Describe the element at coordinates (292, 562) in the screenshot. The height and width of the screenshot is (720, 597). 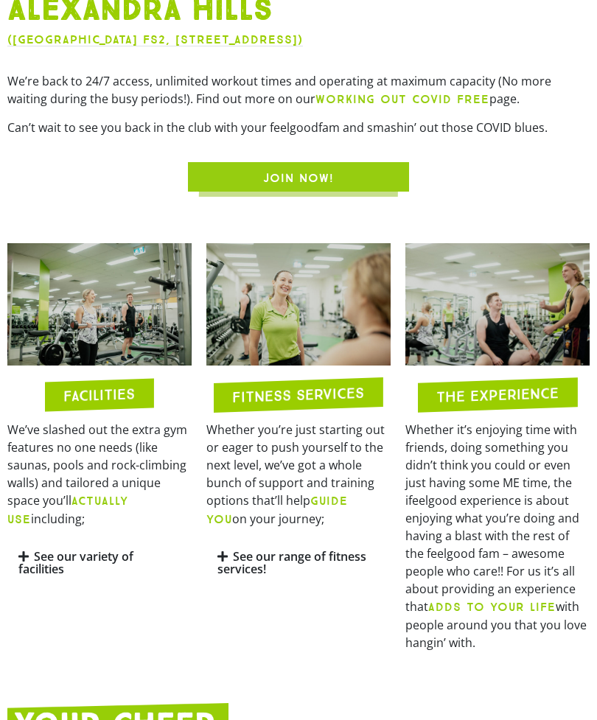
I see `a: See our range of fitness services!` at that location.